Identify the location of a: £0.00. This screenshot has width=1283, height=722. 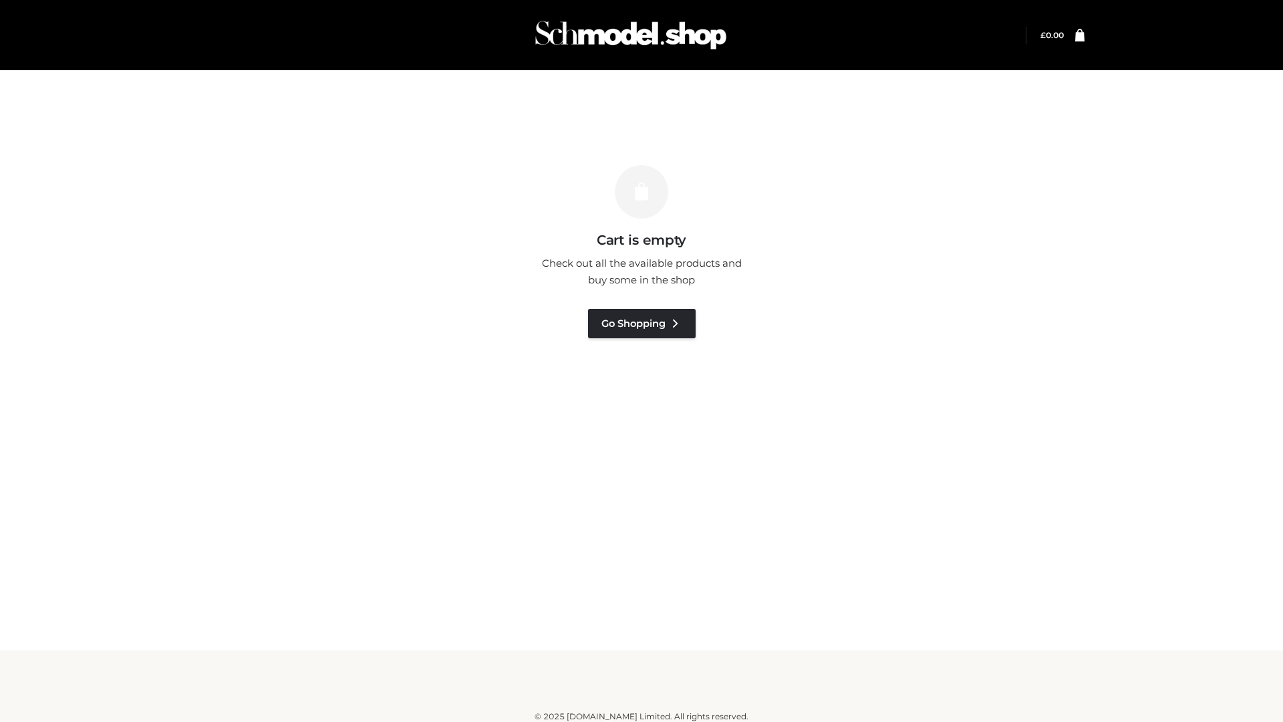
(1052, 35).